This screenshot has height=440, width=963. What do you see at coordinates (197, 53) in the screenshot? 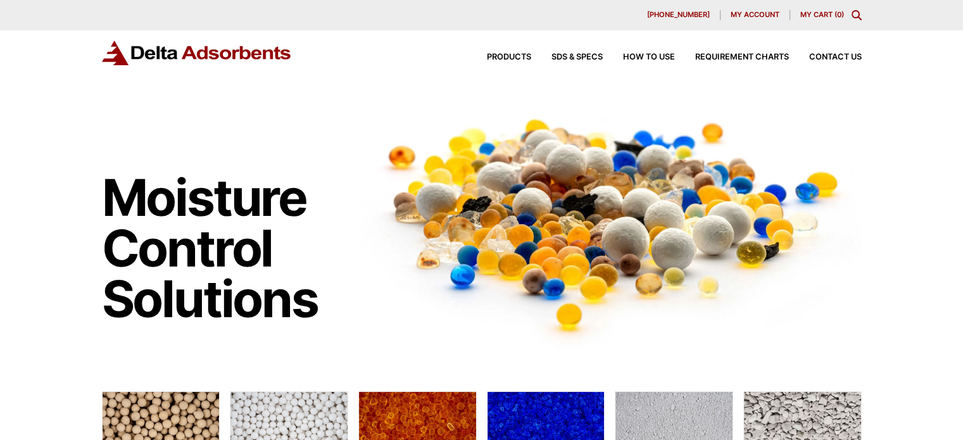
I see `a: Delta Adsorbents` at bounding box center [197, 53].